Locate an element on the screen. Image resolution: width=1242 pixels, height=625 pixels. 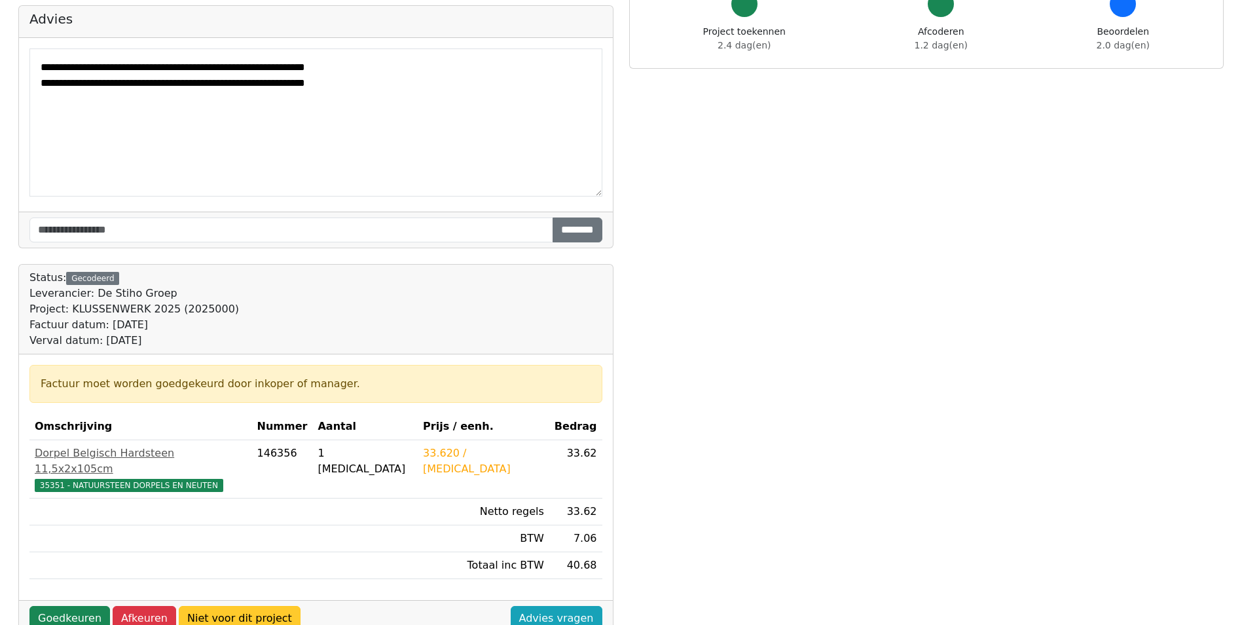
div: Factuur moet worden goedgekeurd door inkoper of manager. is located at coordinates (316, 384).